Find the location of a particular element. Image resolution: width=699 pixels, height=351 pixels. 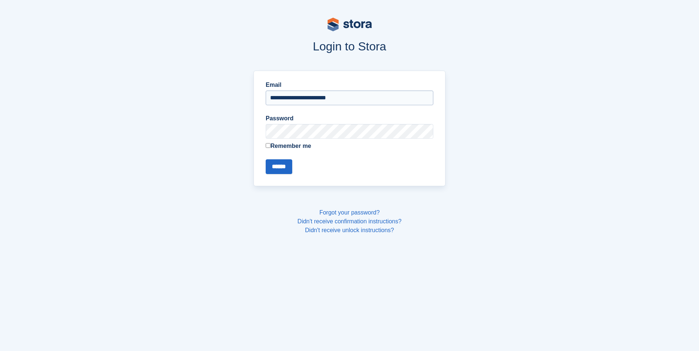

h1: Login to Stora is located at coordinates (350, 46).